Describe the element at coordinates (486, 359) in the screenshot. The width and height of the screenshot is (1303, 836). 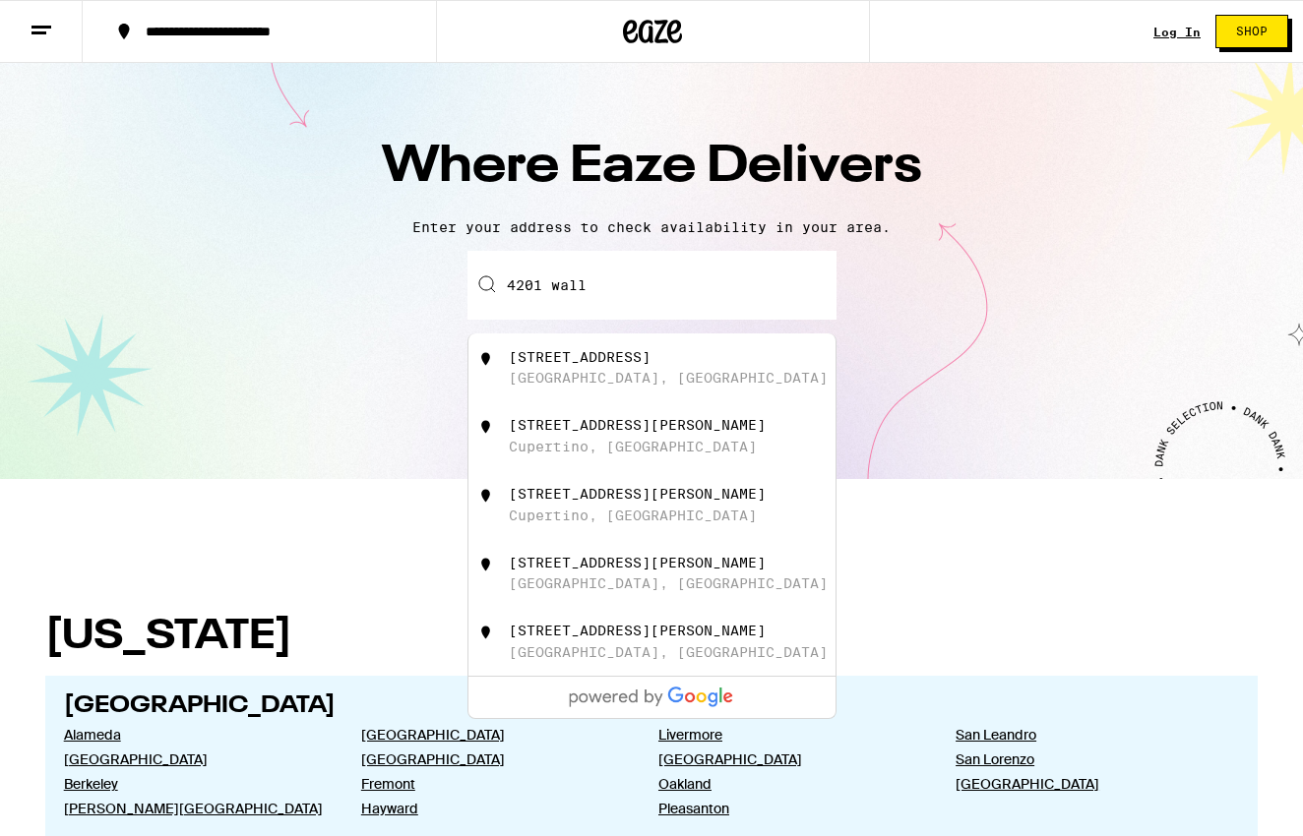
I see `img: 4201 Wallis Ranch Drive` at that location.